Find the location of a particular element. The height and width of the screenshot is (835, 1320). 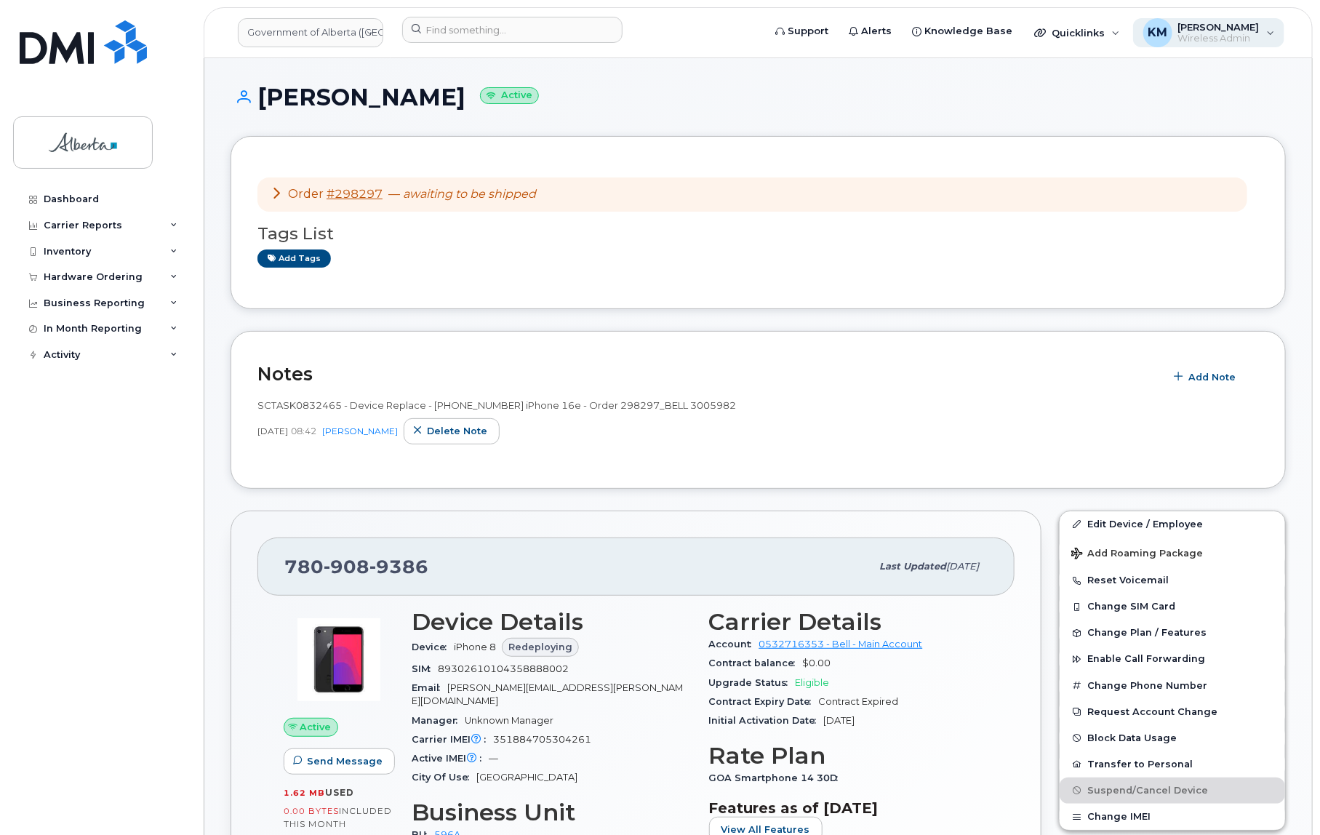

h3: Carrier Details is located at coordinates (849, 622).